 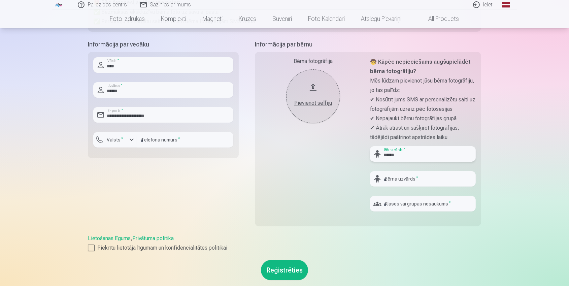 What do you see at coordinates (153, 238) in the screenshot?
I see `a: Privātuma politika` at bounding box center [153, 238].